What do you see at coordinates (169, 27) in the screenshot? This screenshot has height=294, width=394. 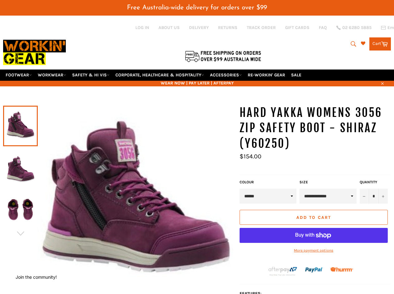 I see `a: ABOUT US` at bounding box center [169, 27].